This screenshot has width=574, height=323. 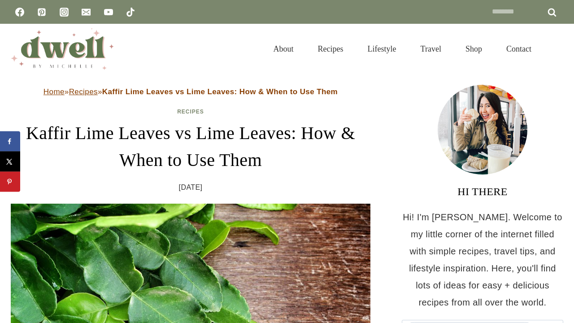 I want to click on a: Pinterest, so click(x=42, y=12).